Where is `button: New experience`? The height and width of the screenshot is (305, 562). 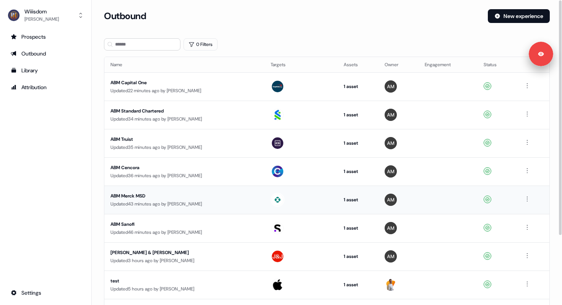 button: New experience is located at coordinates (519, 16).